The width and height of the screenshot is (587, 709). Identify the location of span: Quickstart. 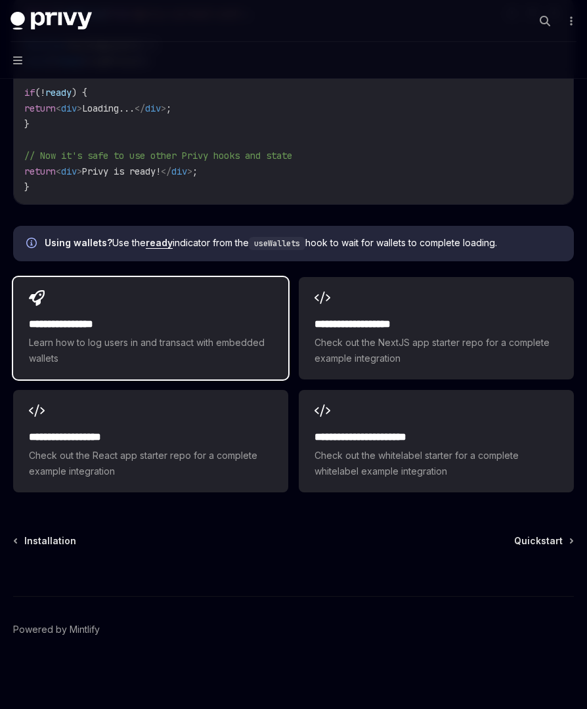
(538, 541).